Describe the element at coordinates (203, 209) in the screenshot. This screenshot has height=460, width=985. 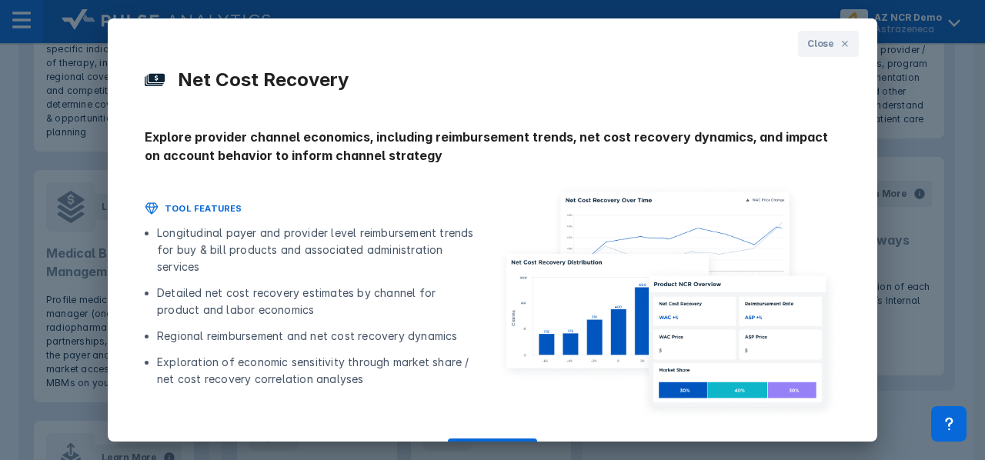
I see `h2: TOOL FEATURES` at that location.